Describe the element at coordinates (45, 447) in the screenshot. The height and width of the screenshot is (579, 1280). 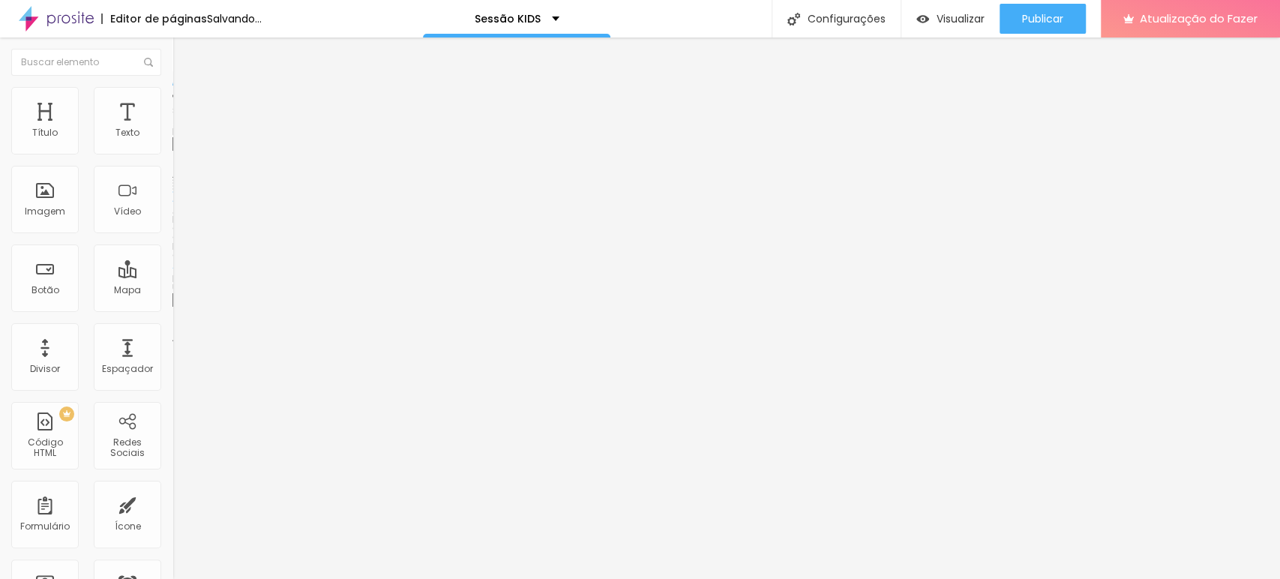
I see `font: Código HTML` at that location.